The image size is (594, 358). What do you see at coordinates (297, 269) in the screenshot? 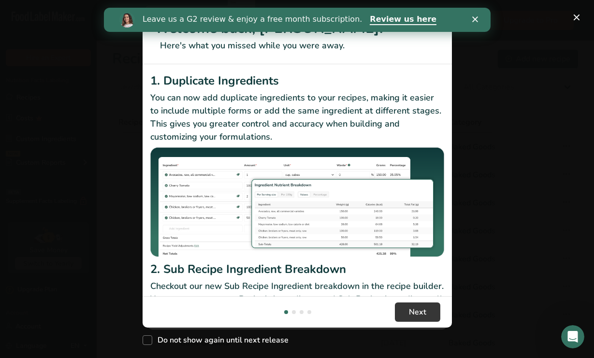
I see `h2: 2. Sub Recipe Ingredient Breakdown` at bounding box center [297, 269].